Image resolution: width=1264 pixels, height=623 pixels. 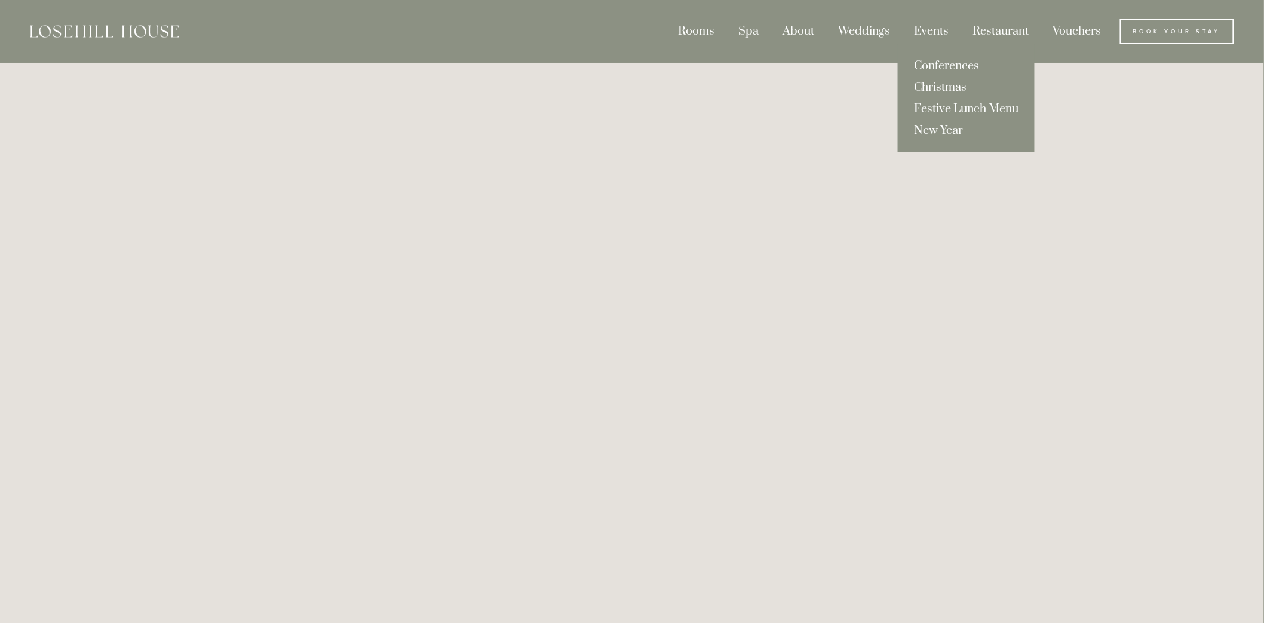 I want to click on a: Conferences, so click(x=966, y=66).